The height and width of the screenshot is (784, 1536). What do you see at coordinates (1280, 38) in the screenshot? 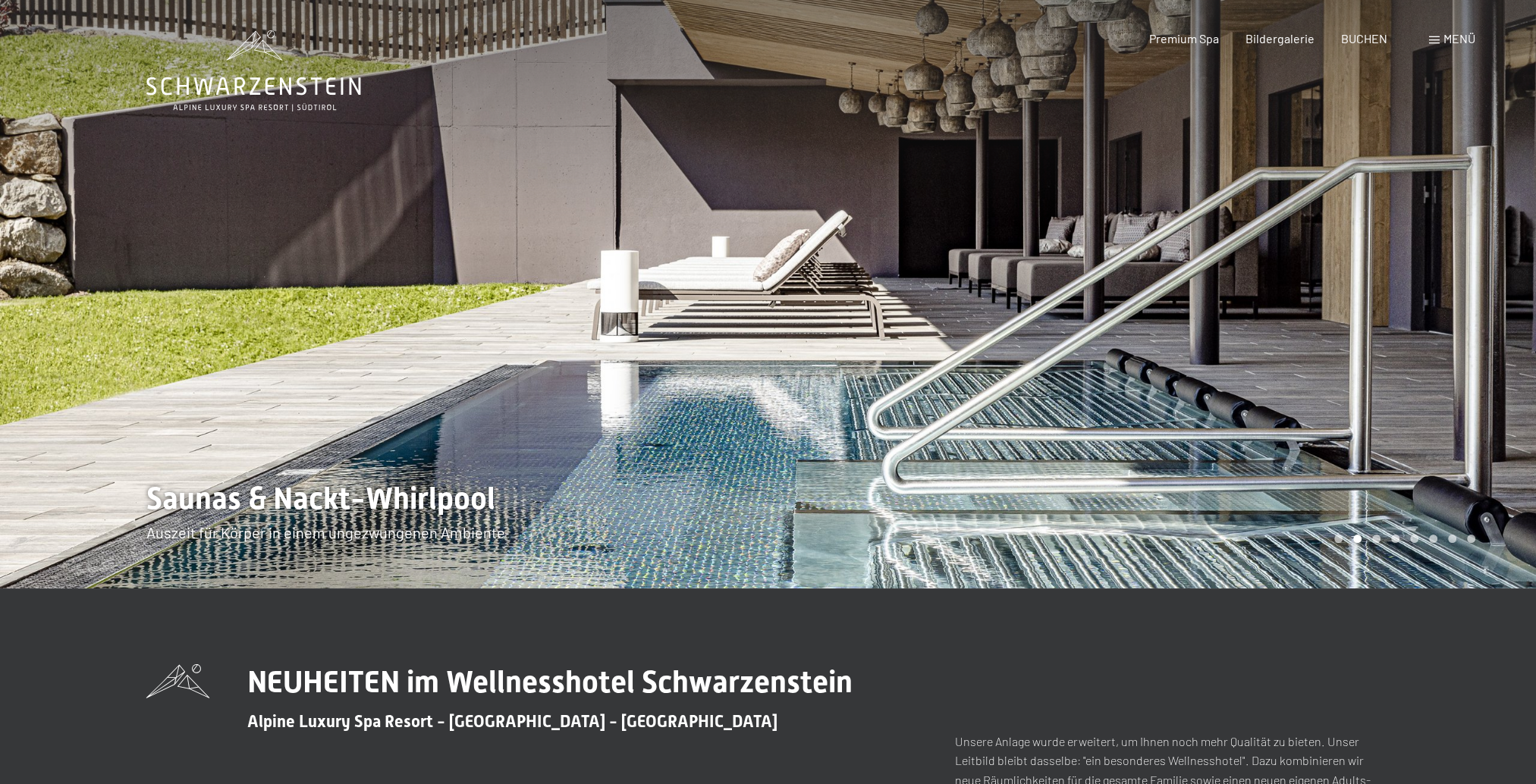
I see `span: Bildergalerie` at bounding box center [1280, 38].